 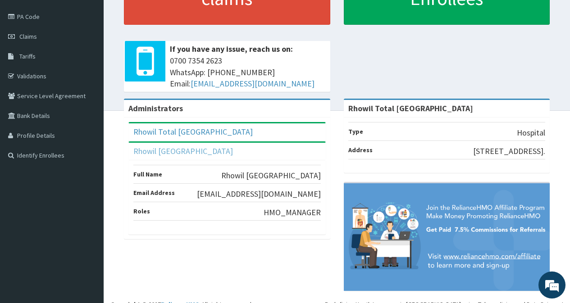 I want to click on b: Address, so click(x=361, y=150).